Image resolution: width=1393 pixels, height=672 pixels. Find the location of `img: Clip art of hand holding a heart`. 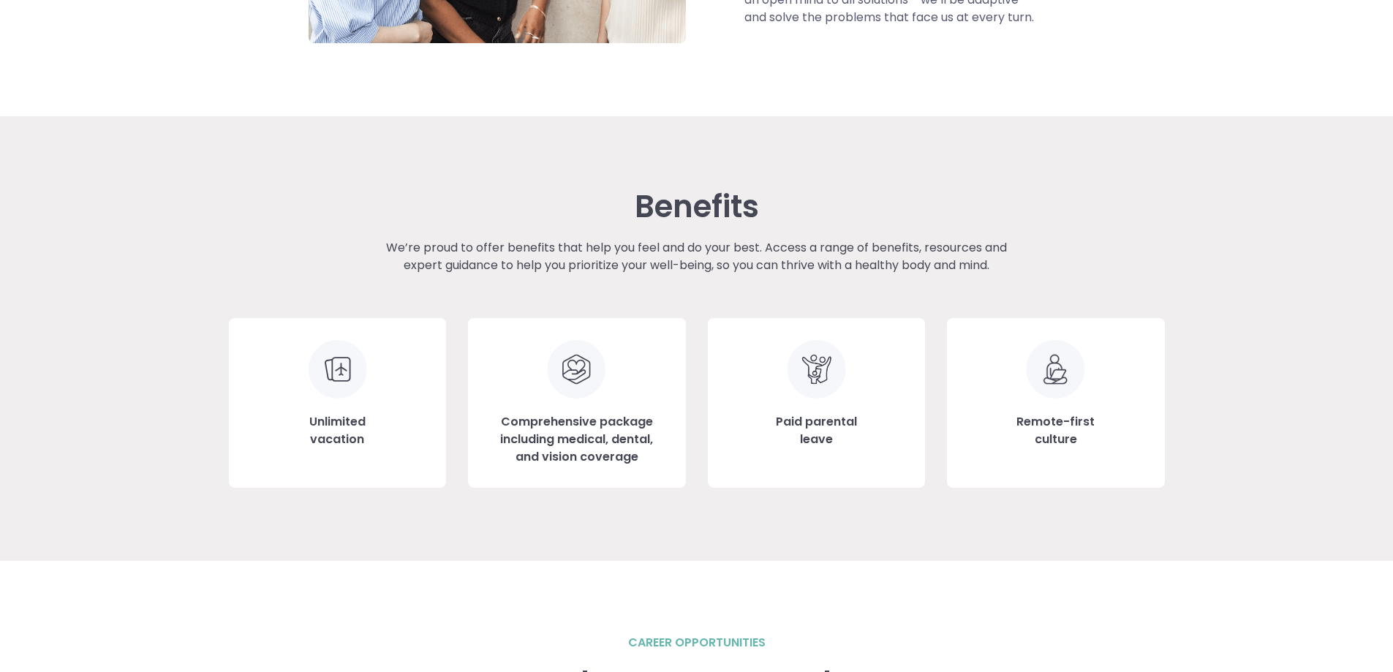

img: Clip art of hand holding a heart is located at coordinates (576, 369).